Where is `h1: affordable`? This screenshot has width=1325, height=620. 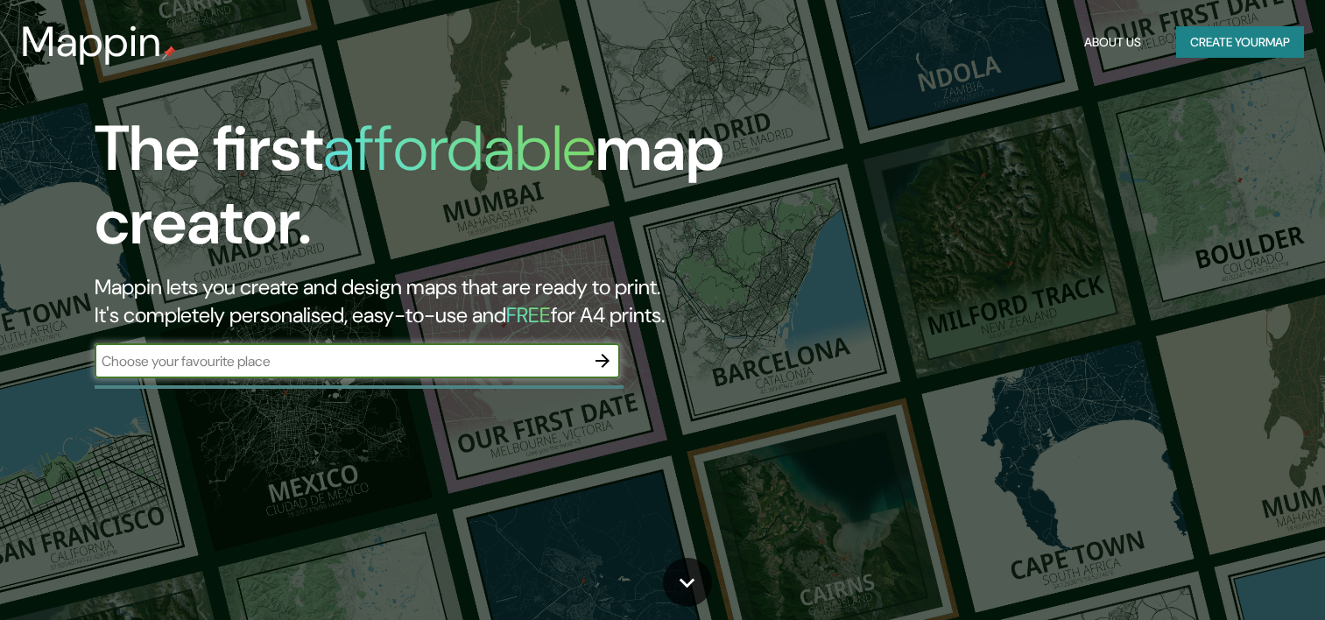 h1: affordable is located at coordinates (459, 148).